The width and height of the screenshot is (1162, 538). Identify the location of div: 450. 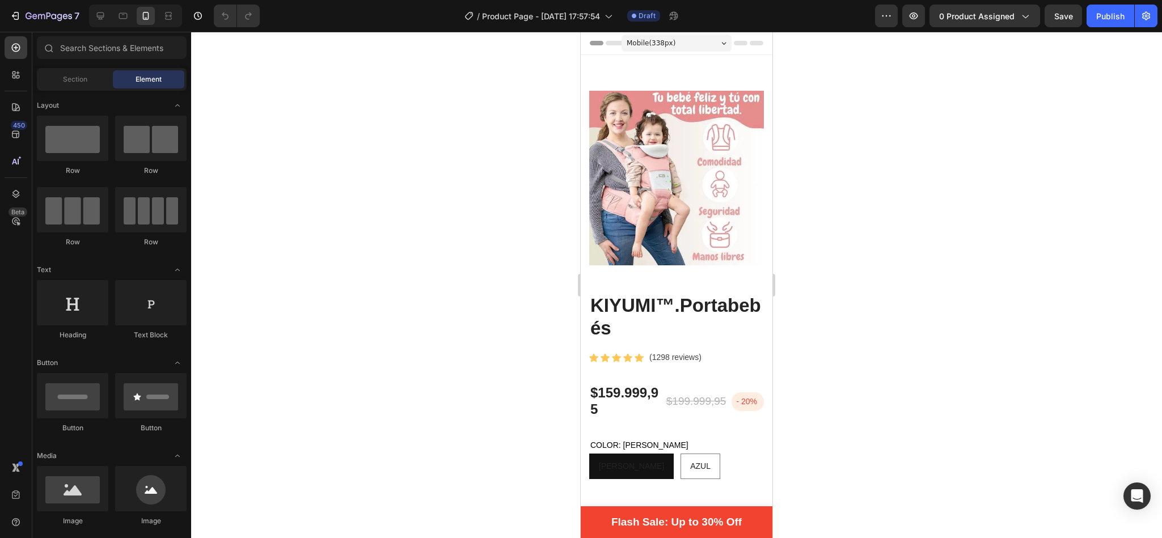
(19, 125).